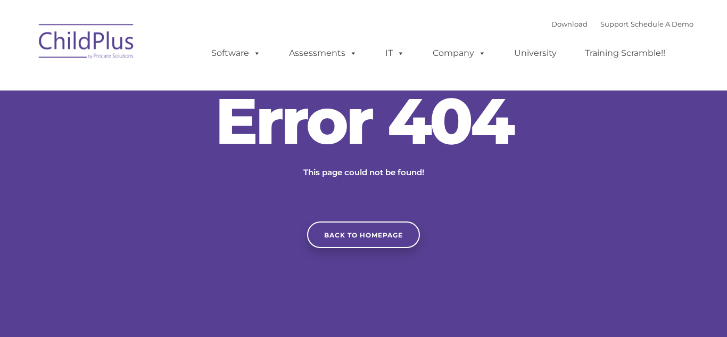 Image resolution: width=727 pixels, height=337 pixels. I want to click on a: IT, so click(395, 53).